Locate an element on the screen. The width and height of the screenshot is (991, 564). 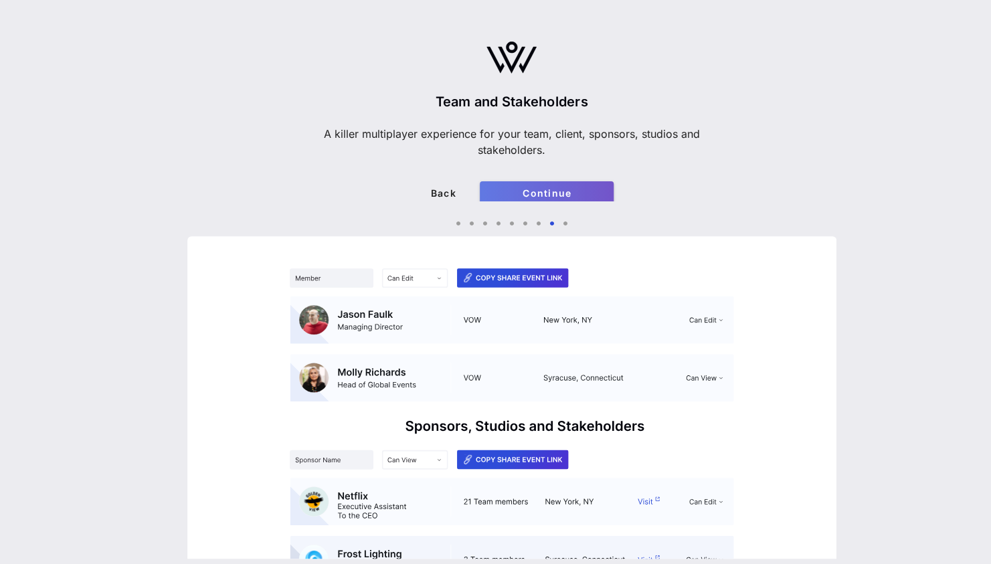
p: A killer multiplayer experience for your team, client, sponsors, studios and stakeholders. is located at coordinates (512, 142).